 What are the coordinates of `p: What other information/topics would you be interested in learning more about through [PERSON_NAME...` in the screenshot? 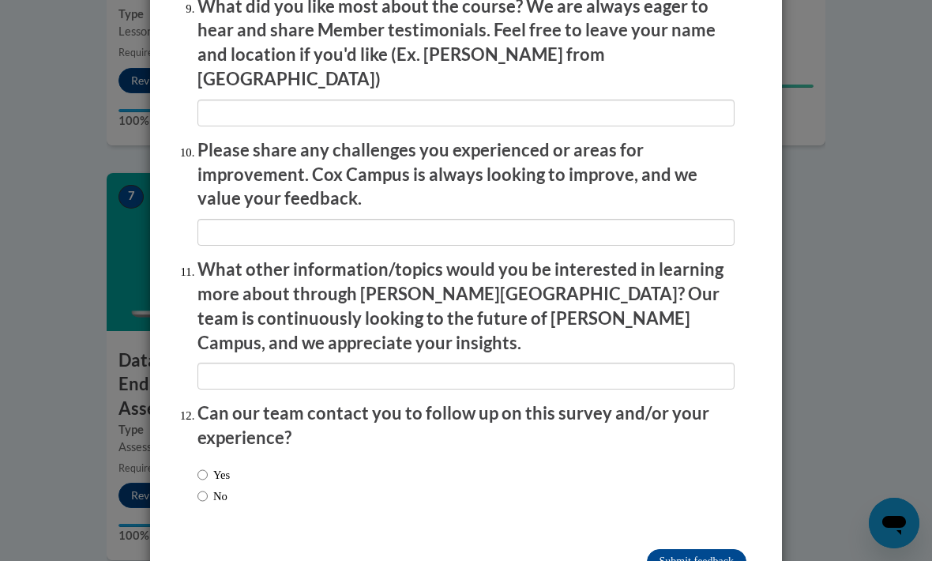 It's located at (466, 306).